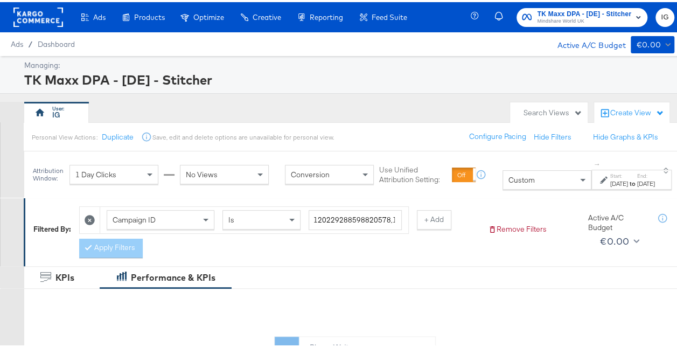 This screenshot has height=347, width=677. I want to click on span: Reporting, so click(326, 15).